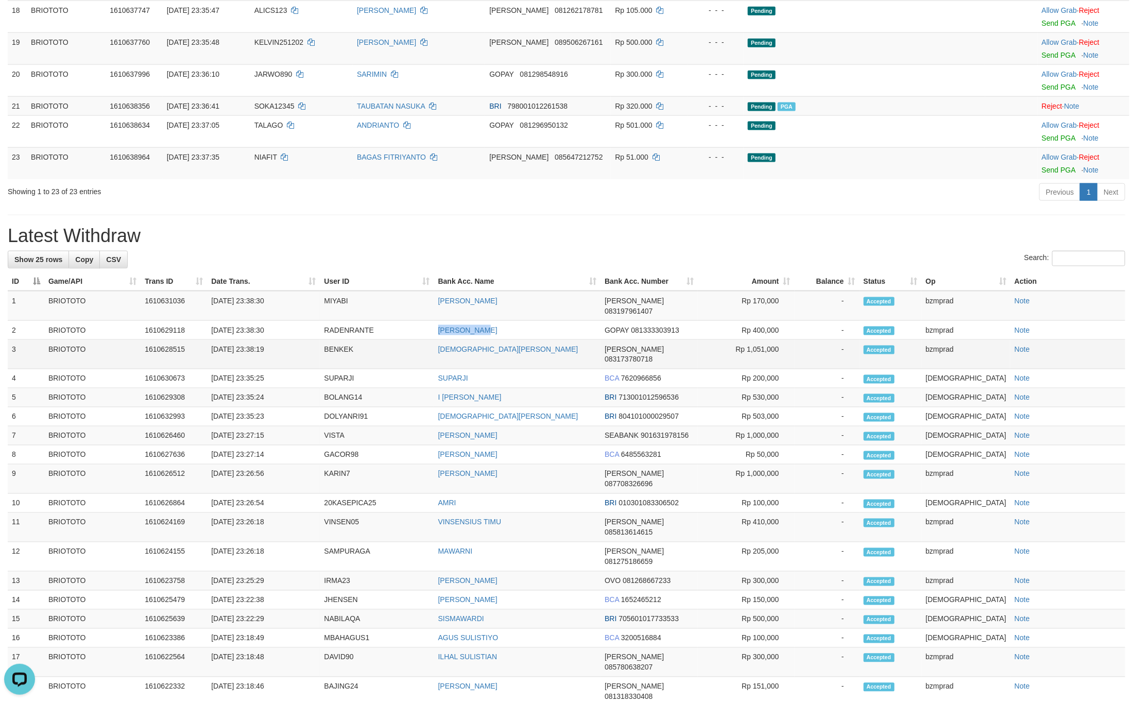 This screenshot has height=703, width=1133. Describe the element at coordinates (271, 10) in the screenshot. I see `span: ALICS123` at that location.